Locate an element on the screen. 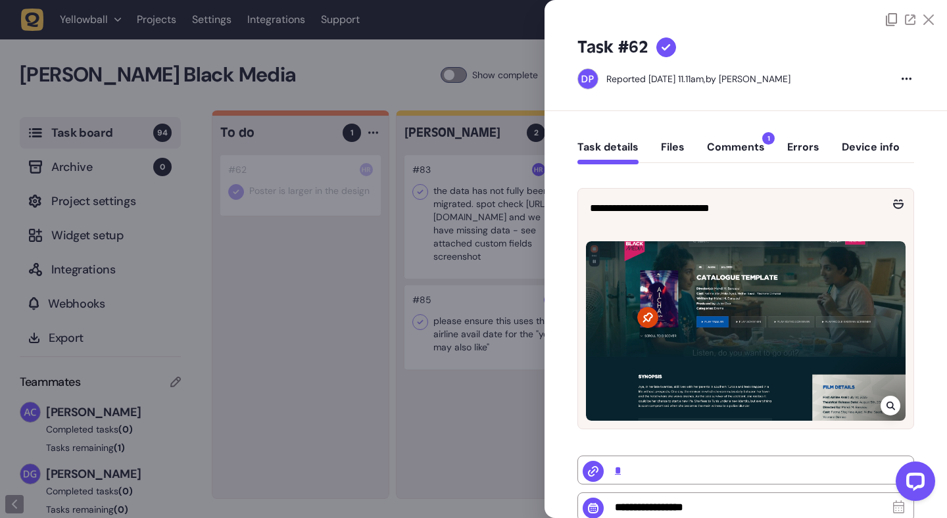  button: Comments is located at coordinates (736, 153).